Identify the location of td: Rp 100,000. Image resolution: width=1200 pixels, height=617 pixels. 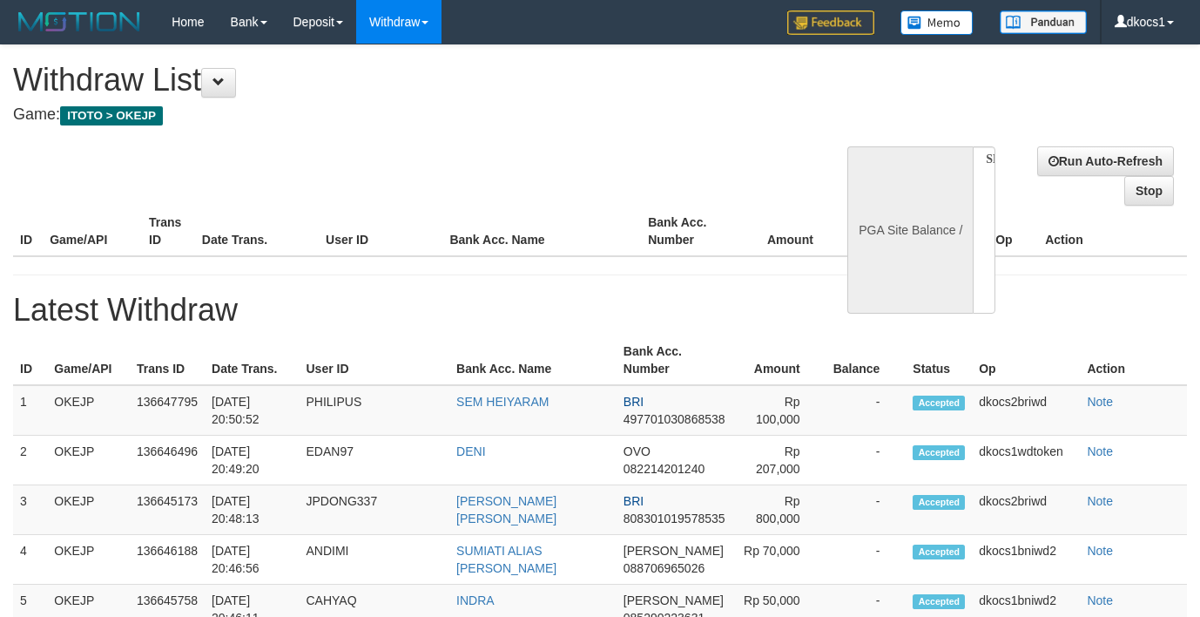
(780, 410).